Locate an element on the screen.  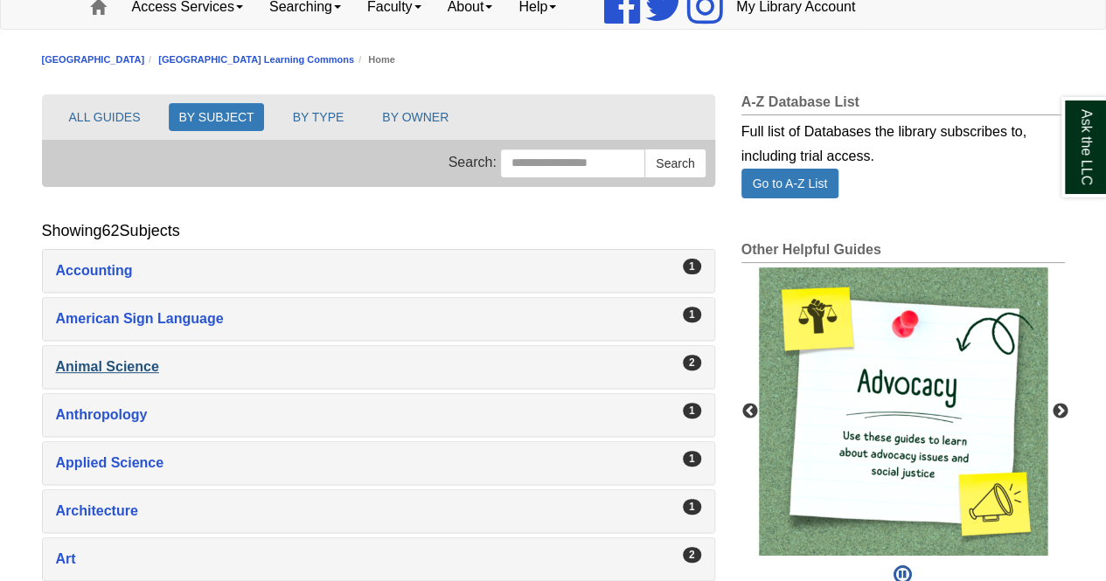
div: Full list of Databases the library subscribes to, including trial access. is located at coordinates (903, 142).